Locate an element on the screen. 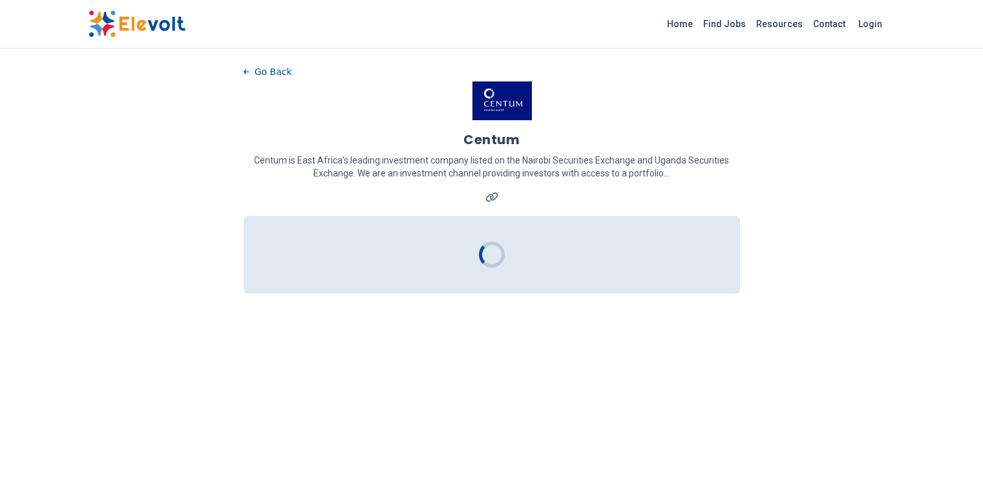 This screenshot has width=983, height=477. a: Find Jobs is located at coordinates (724, 24).